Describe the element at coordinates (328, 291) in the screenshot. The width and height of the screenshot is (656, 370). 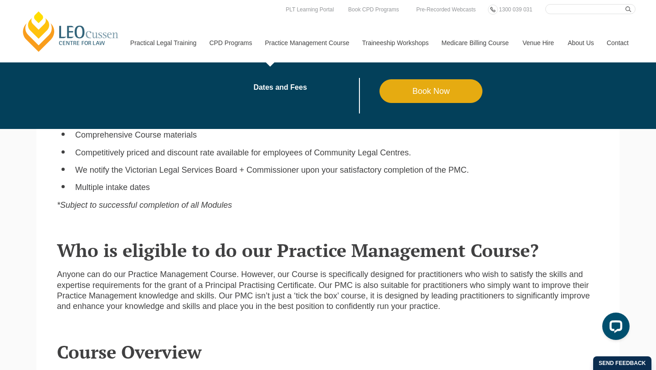
I see `p: Anyone can do our Practice Management Course. However, our Course is specifically designed for pr...` at that location.